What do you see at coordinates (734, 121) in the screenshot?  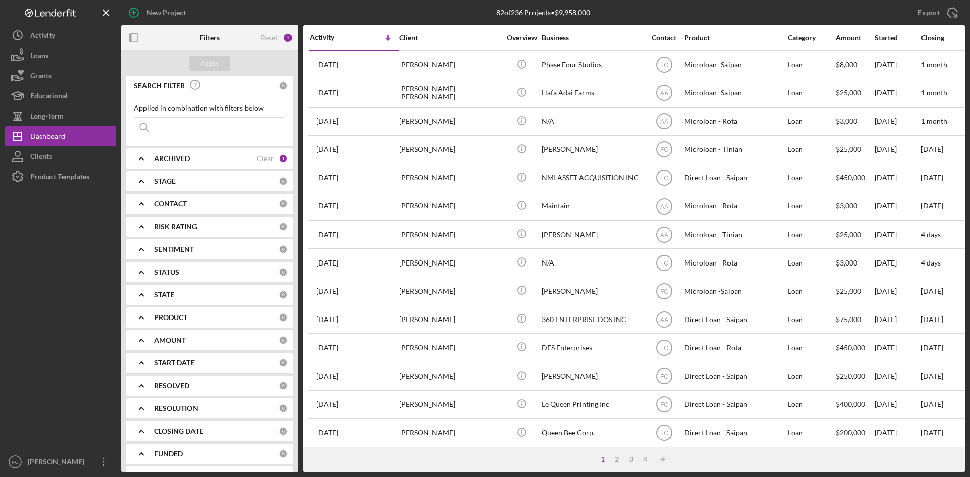 I see `div: Microloan - Rota` at bounding box center [734, 121].